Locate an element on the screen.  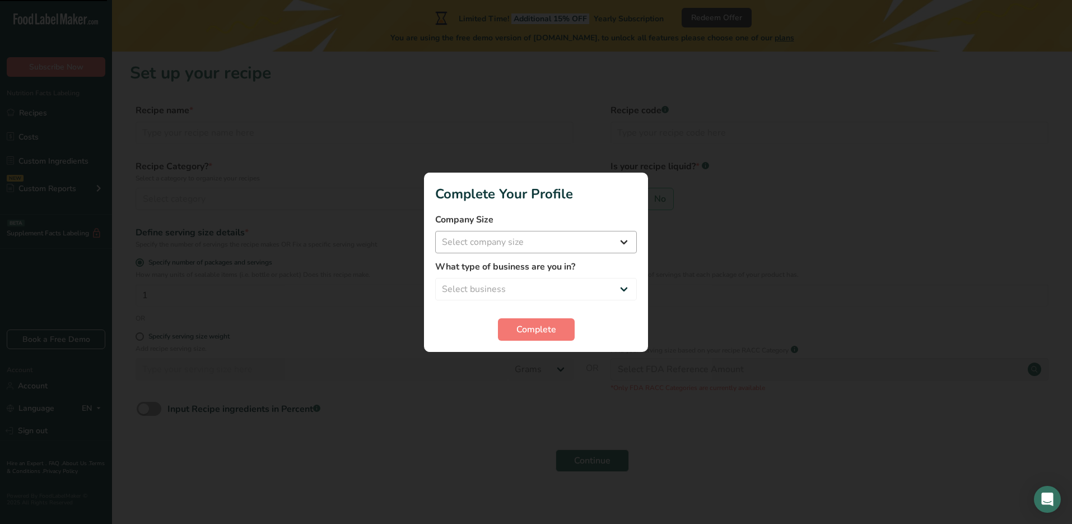
button: Complete is located at coordinates (536, 329).